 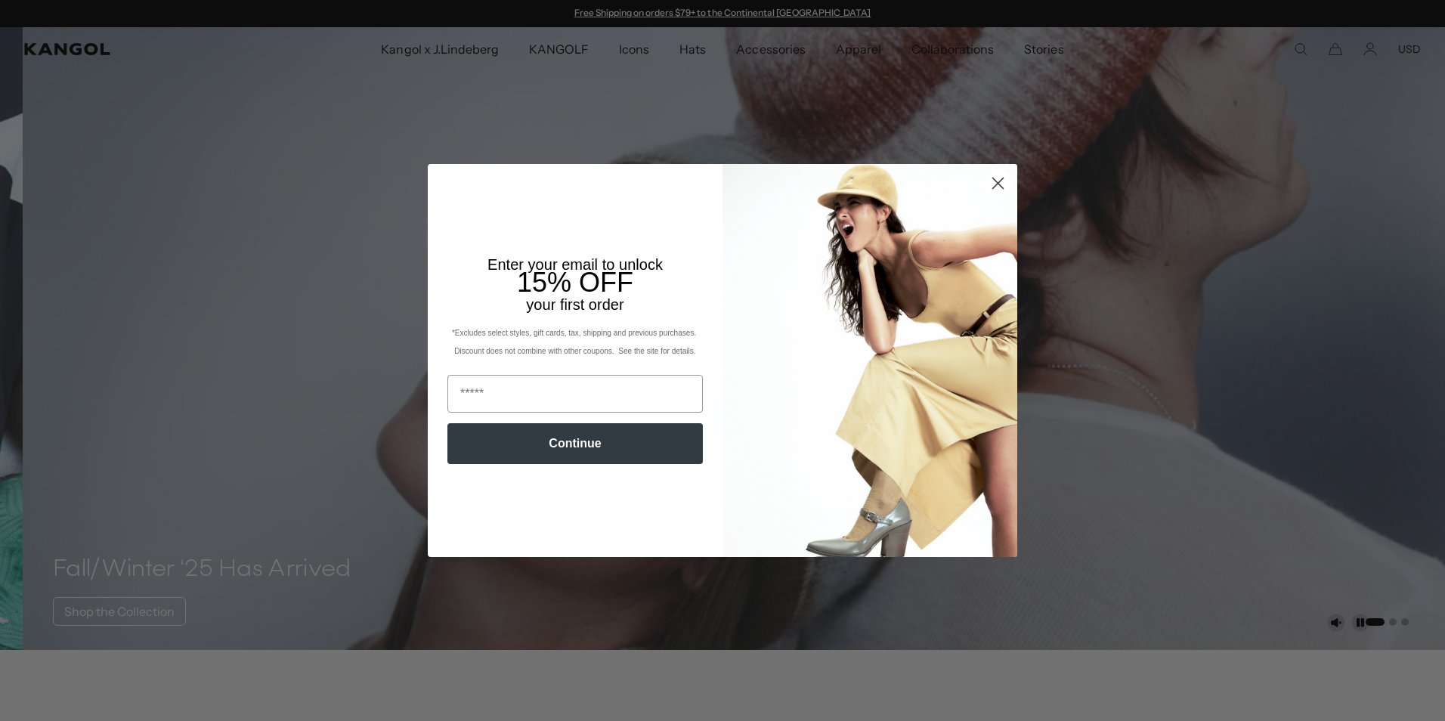 I want to click on span: *Excludes select styles, gift cards, tax, shipping and previous purchases. Discount does not comb..., so click(x=575, y=342).